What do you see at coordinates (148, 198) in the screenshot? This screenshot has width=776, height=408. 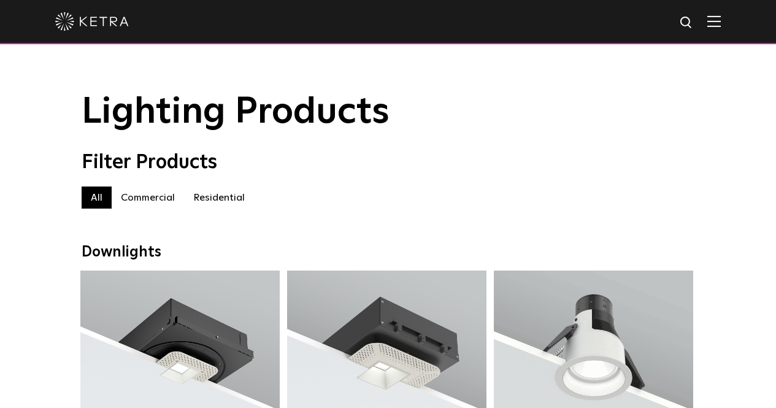 I see `label: Commercial` at bounding box center [148, 198].